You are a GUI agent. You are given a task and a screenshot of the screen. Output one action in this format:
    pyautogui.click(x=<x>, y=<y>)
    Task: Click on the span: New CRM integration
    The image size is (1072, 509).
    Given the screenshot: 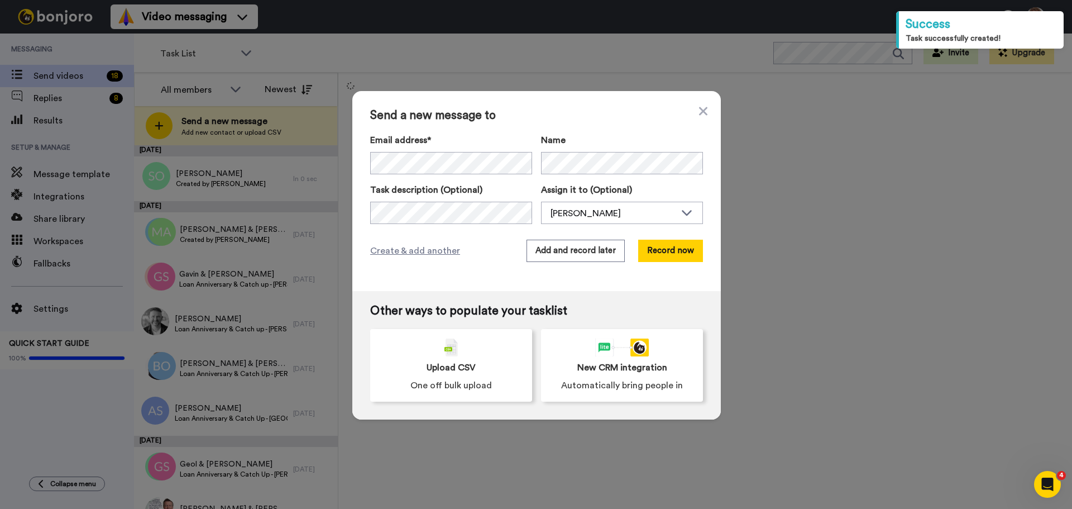 What is the action you would take?
    pyautogui.click(x=622, y=367)
    